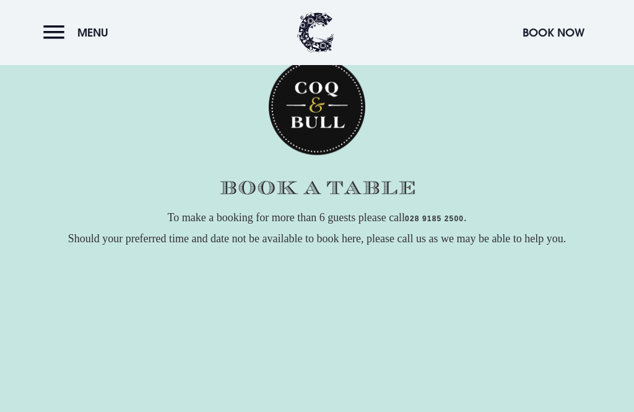  What do you see at coordinates (554, 32) in the screenshot?
I see `button: Book Now` at bounding box center [554, 32].